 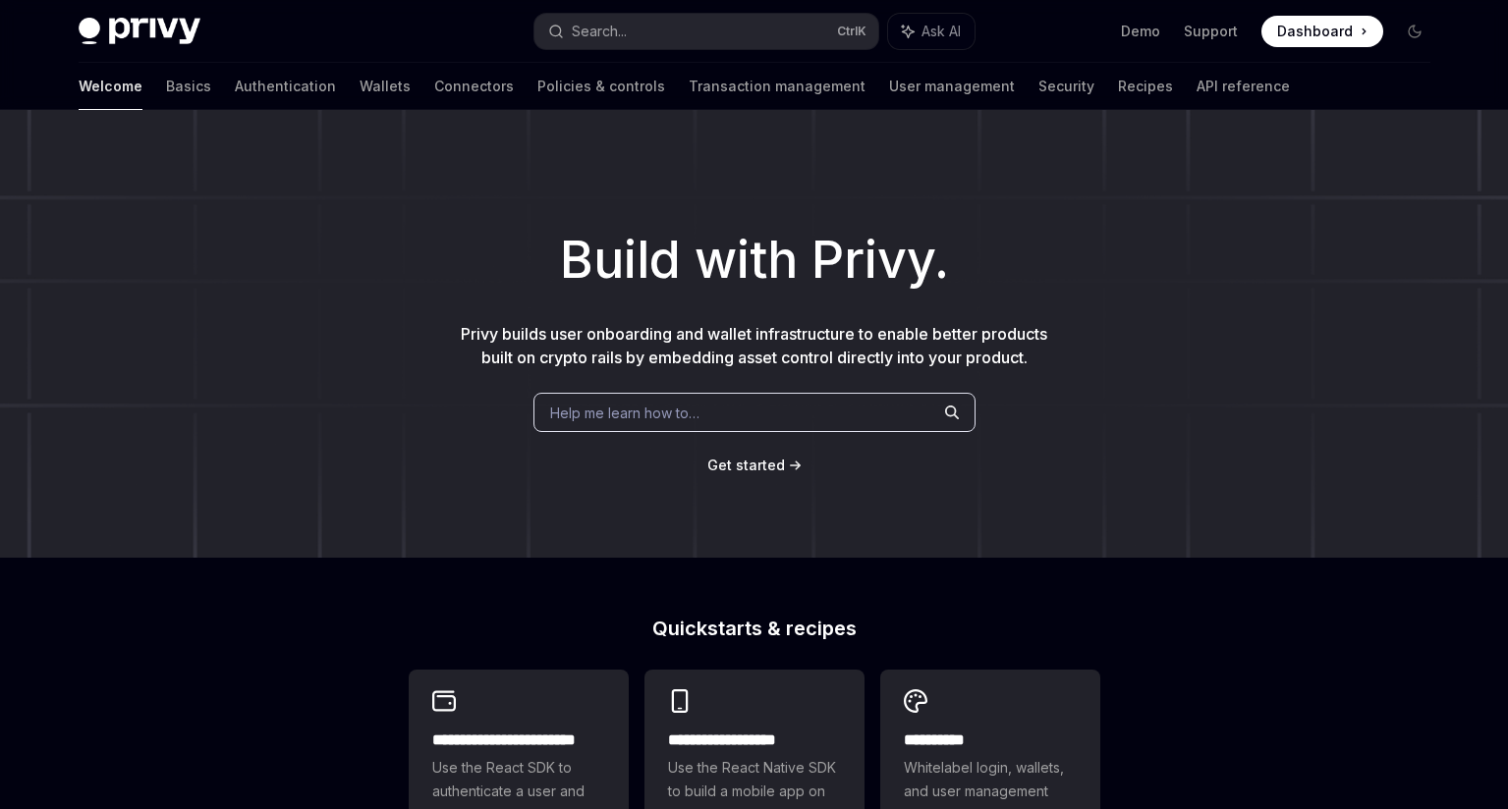 I want to click on span: Dashboard, so click(x=1314, y=31).